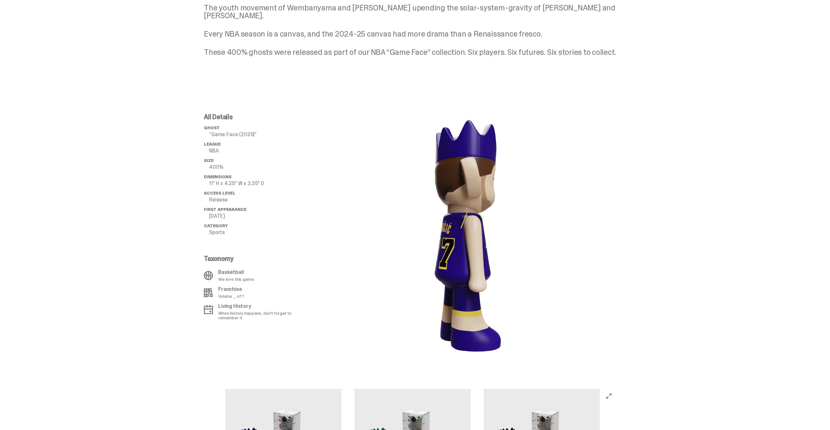  I want to click on p: Franchise, so click(231, 289).